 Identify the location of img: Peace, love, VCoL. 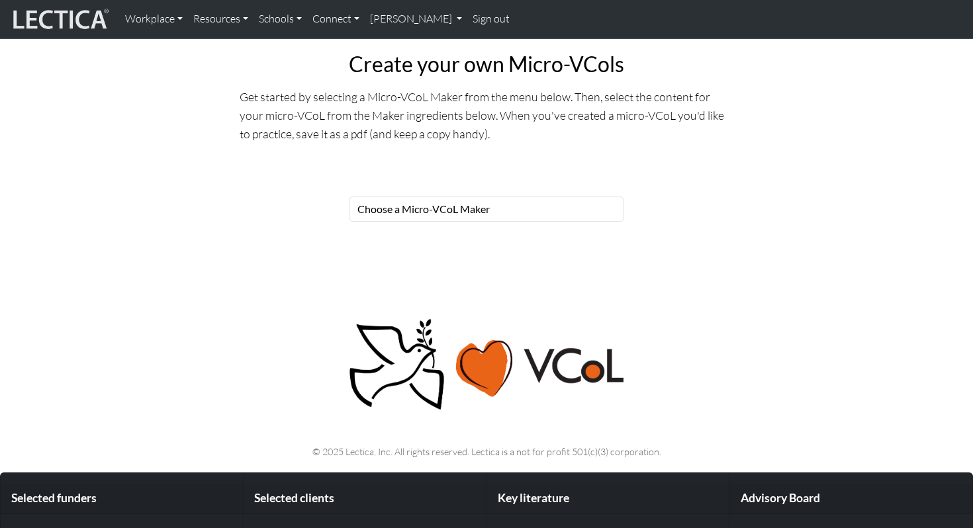
(487, 365).